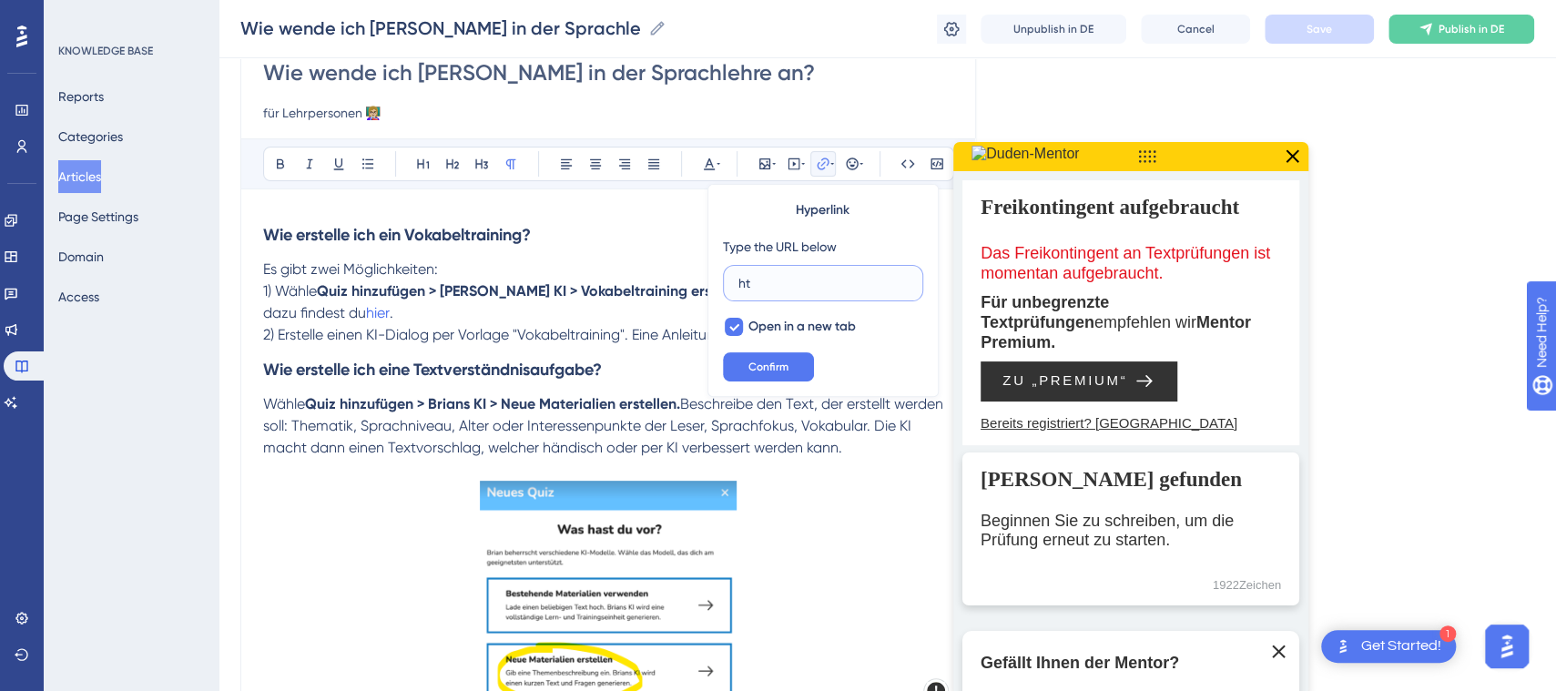  What do you see at coordinates (79, 177) in the screenshot?
I see `button: Articles` at bounding box center [79, 177].